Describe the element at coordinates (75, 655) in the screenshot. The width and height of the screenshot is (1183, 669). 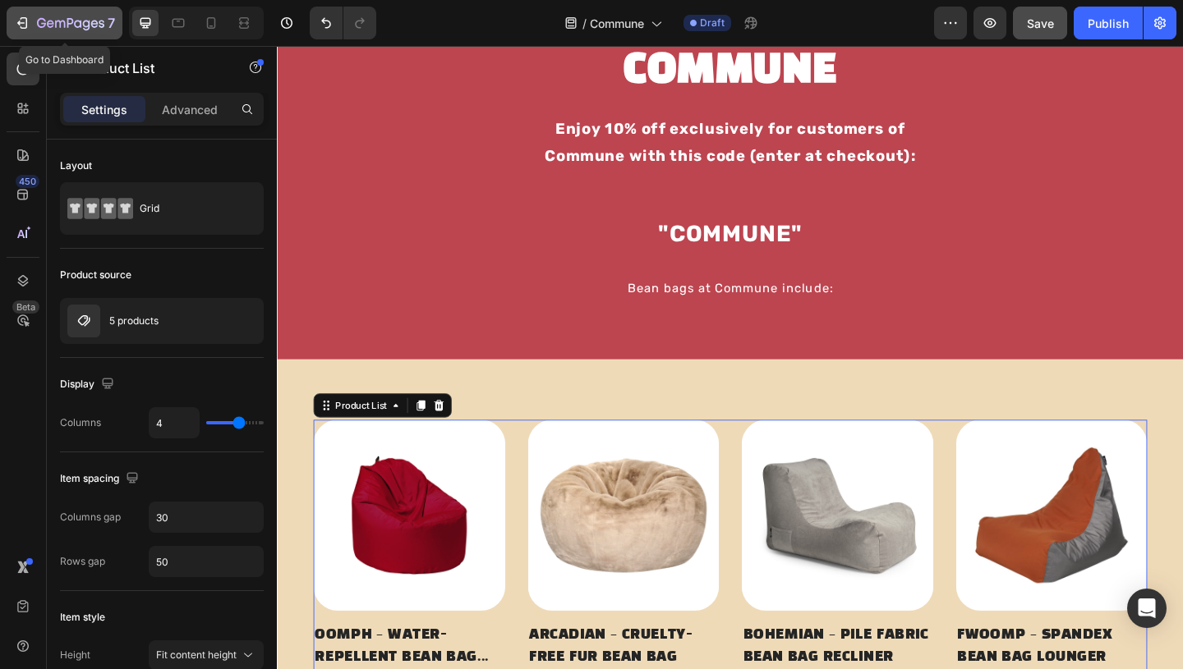
I see `div: Height` at that location.